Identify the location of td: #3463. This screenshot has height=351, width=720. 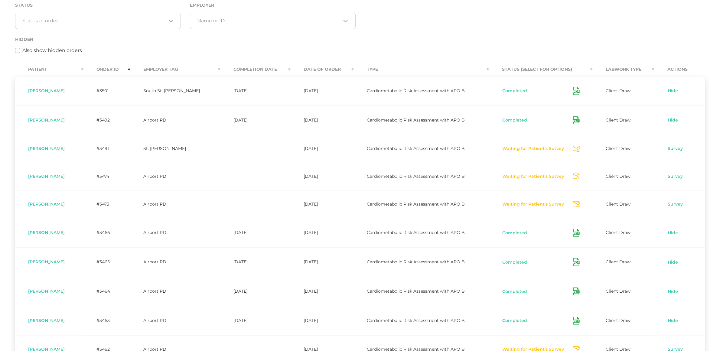
(107, 320).